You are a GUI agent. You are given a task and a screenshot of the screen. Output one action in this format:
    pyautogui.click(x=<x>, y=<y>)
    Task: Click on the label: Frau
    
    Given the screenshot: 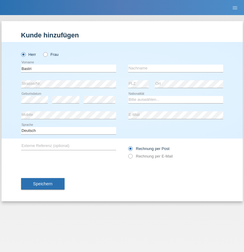 What is the action you would take?
    pyautogui.click(x=51, y=54)
    